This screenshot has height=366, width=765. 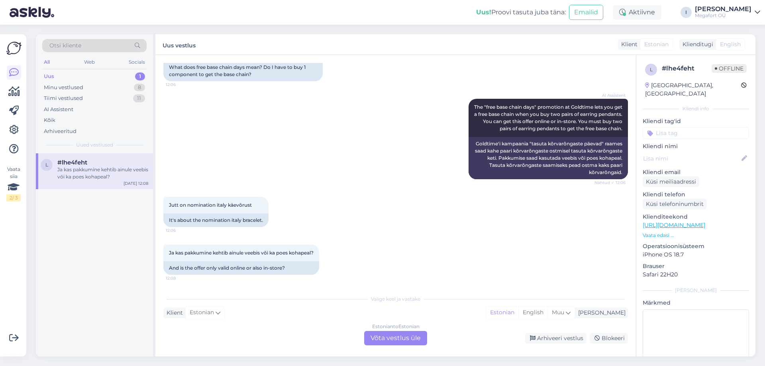 I want to click on span: Uued vestlused, so click(x=94, y=145).